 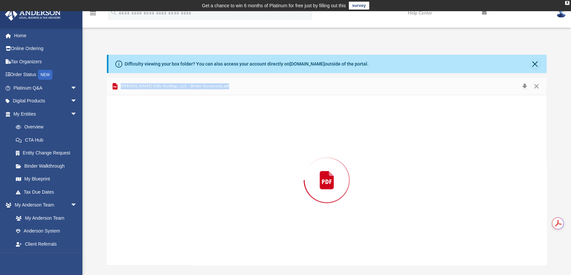 What do you see at coordinates (93, 15) in the screenshot?
I see `a: menu` at bounding box center [93, 15].